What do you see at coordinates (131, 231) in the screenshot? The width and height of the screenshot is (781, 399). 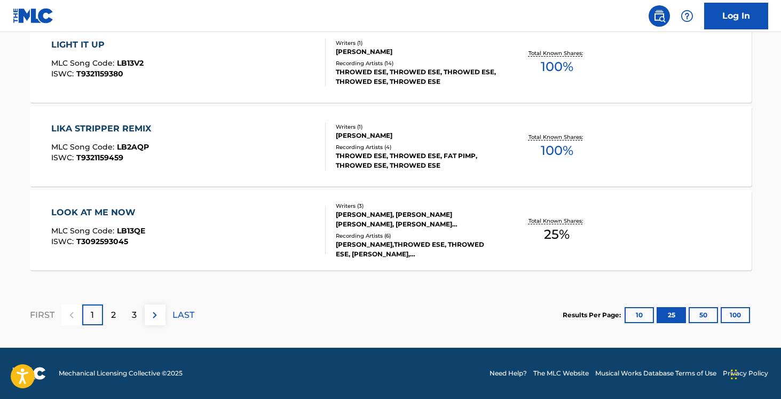 I see `span: LB13QE` at bounding box center [131, 231].